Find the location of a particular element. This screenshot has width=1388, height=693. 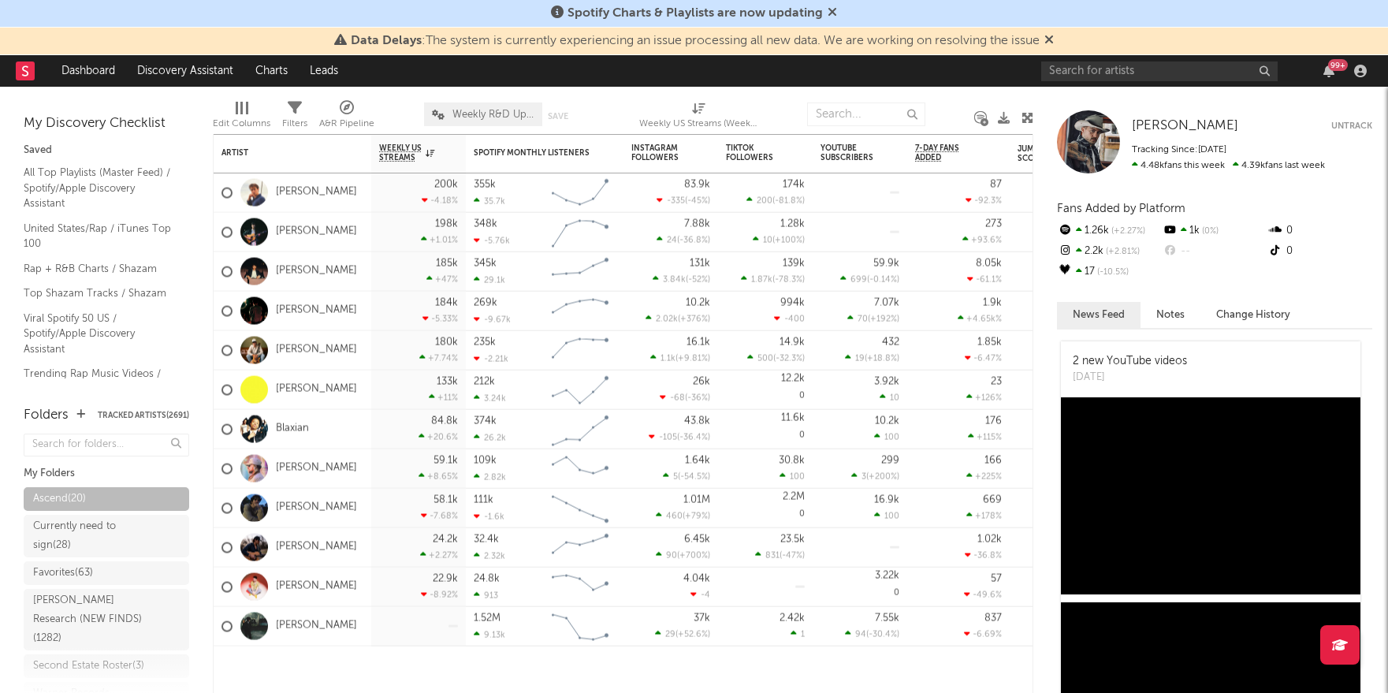

div: 345k is located at coordinates (485, 262).